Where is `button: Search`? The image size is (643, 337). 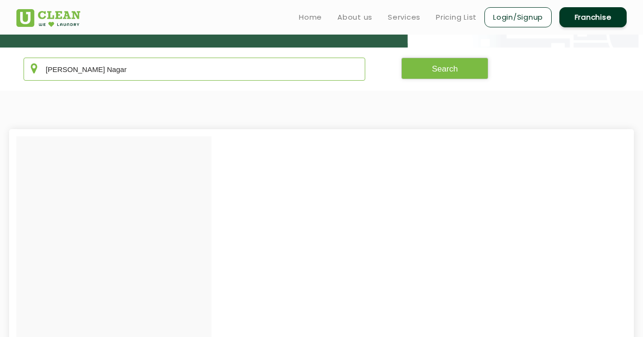 button: Search is located at coordinates (445, 68).